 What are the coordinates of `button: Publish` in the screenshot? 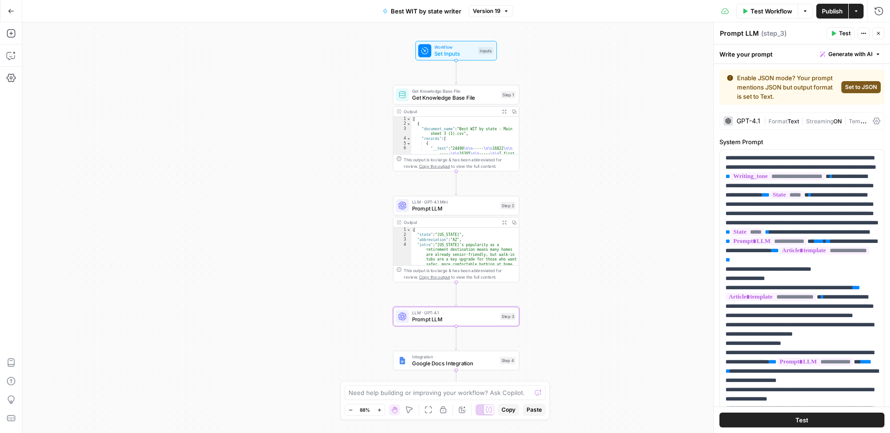 It's located at (832, 11).